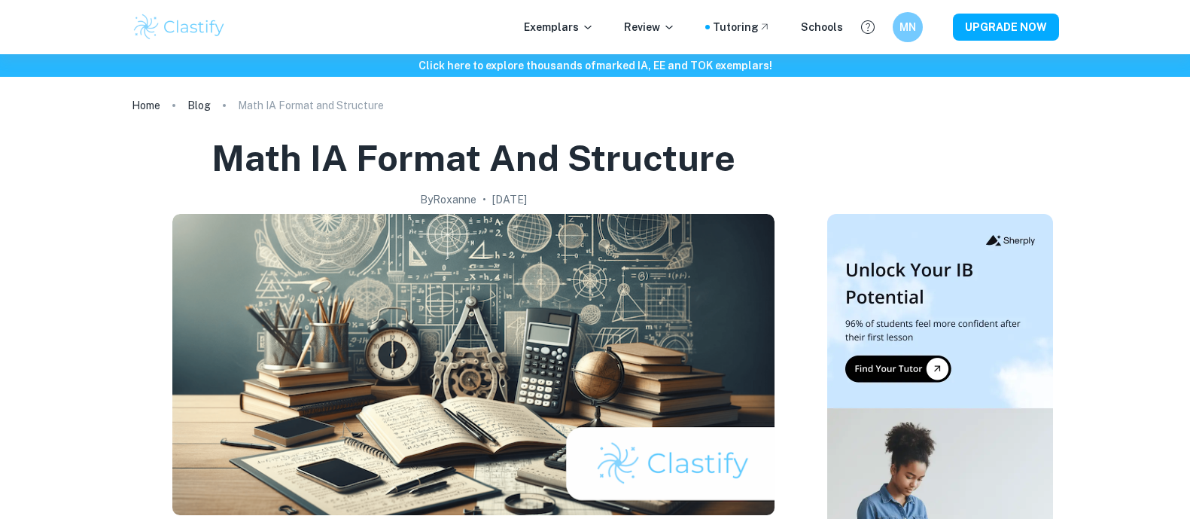 This screenshot has height=519, width=1190. What do you see at coordinates (179, 27) in the screenshot?
I see `a: Clastify logo` at bounding box center [179, 27].